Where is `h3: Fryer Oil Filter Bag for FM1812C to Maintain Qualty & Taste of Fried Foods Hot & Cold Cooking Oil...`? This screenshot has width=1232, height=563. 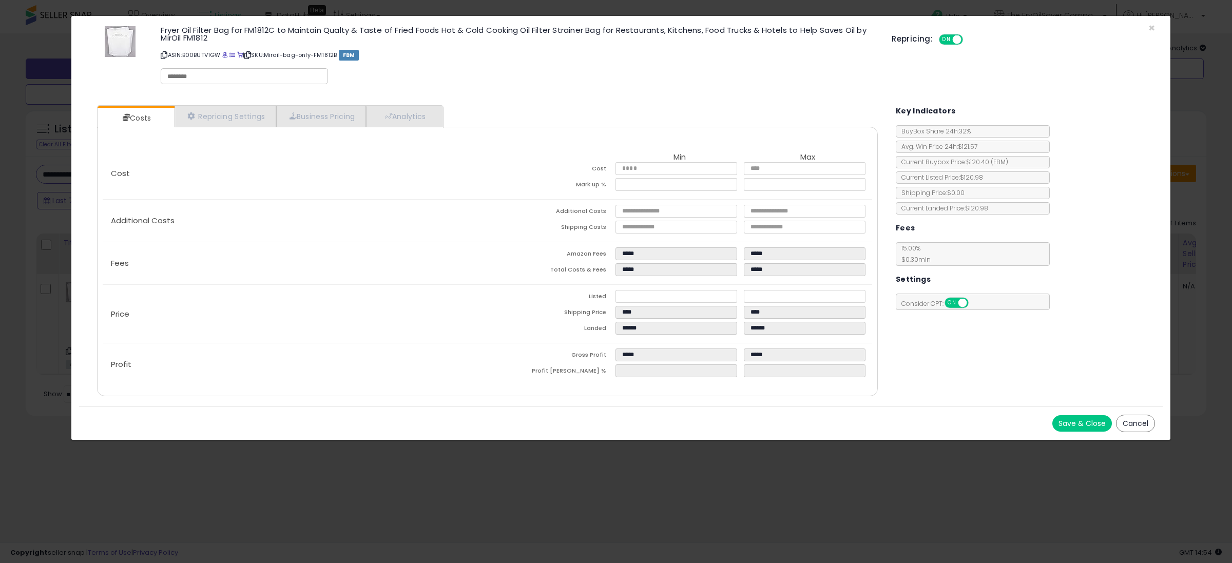
h3: Fryer Oil Filter Bag for FM1812C to Maintain Qualty & Taste of Fried Foods Hot & Cold Cooking Oil... is located at coordinates (519, 34).